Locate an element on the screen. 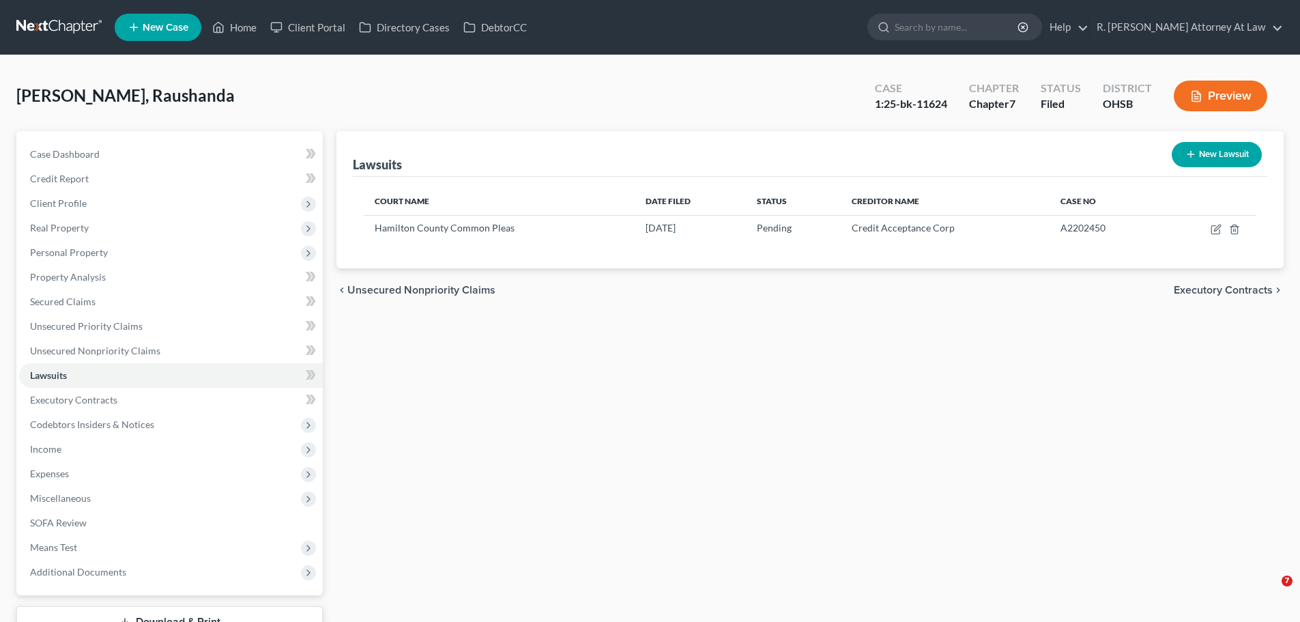 Image resolution: width=1300 pixels, height=622 pixels. a: Property Analysis is located at coordinates (171, 277).